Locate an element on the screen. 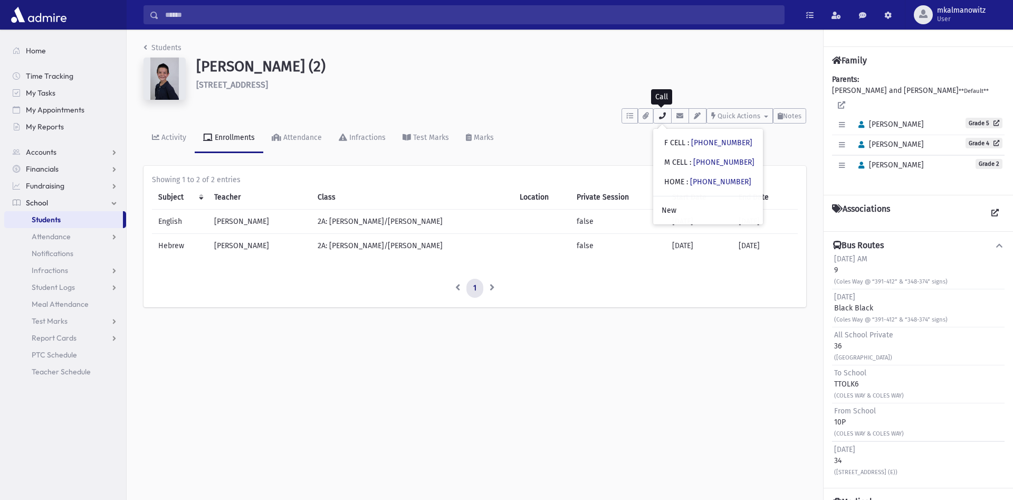  a: My Reports is located at coordinates (65, 127).